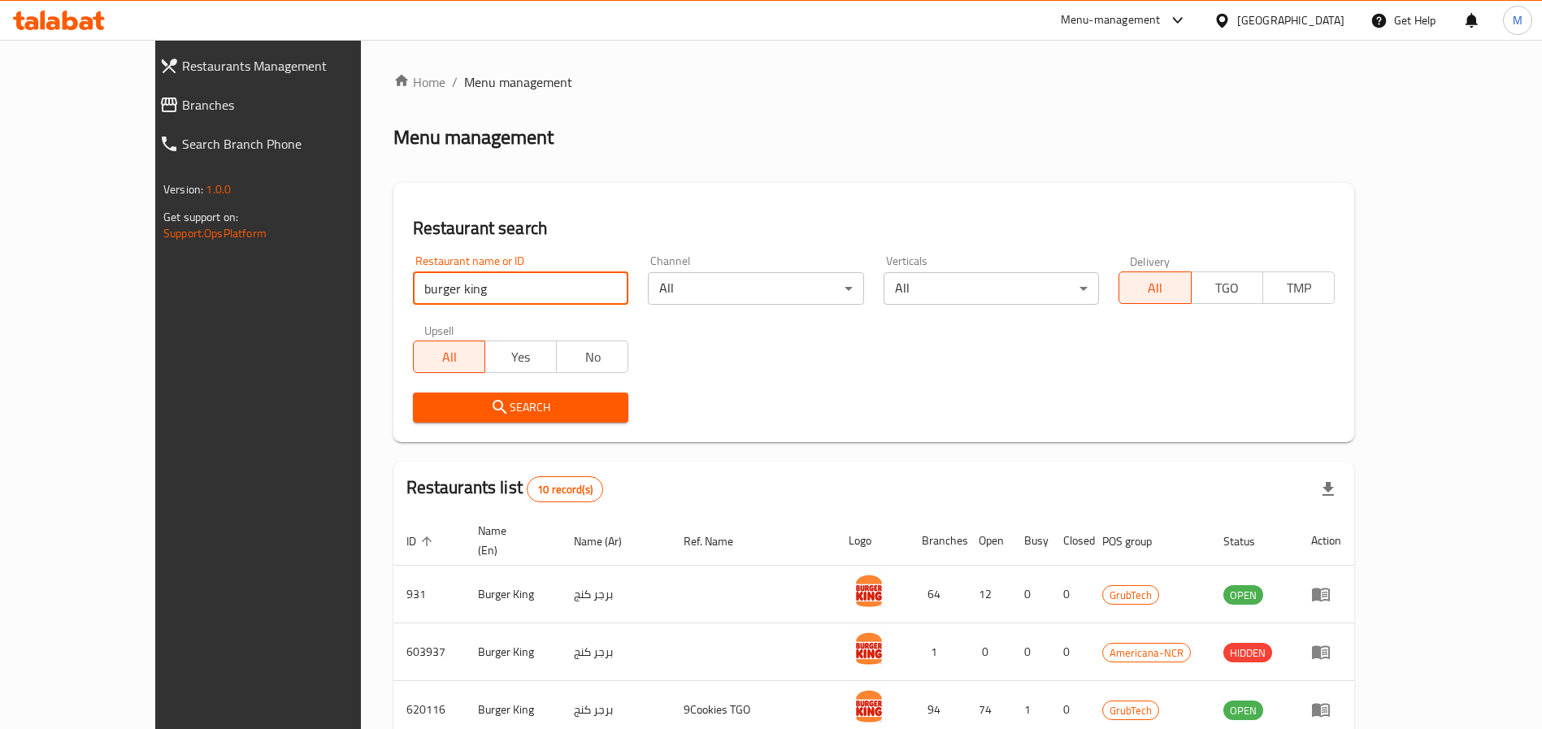 The width and height of the screenshot is (1542, 729). What do you see at coordinates (520, 357) in the screenshot?
I see `button: Yes` at bounding box center [520, 357].